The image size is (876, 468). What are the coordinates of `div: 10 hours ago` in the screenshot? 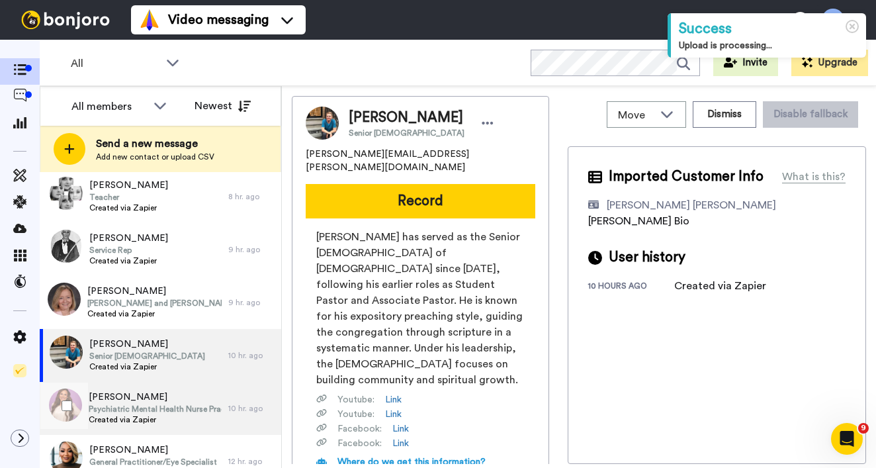 It's located at (632, 287).